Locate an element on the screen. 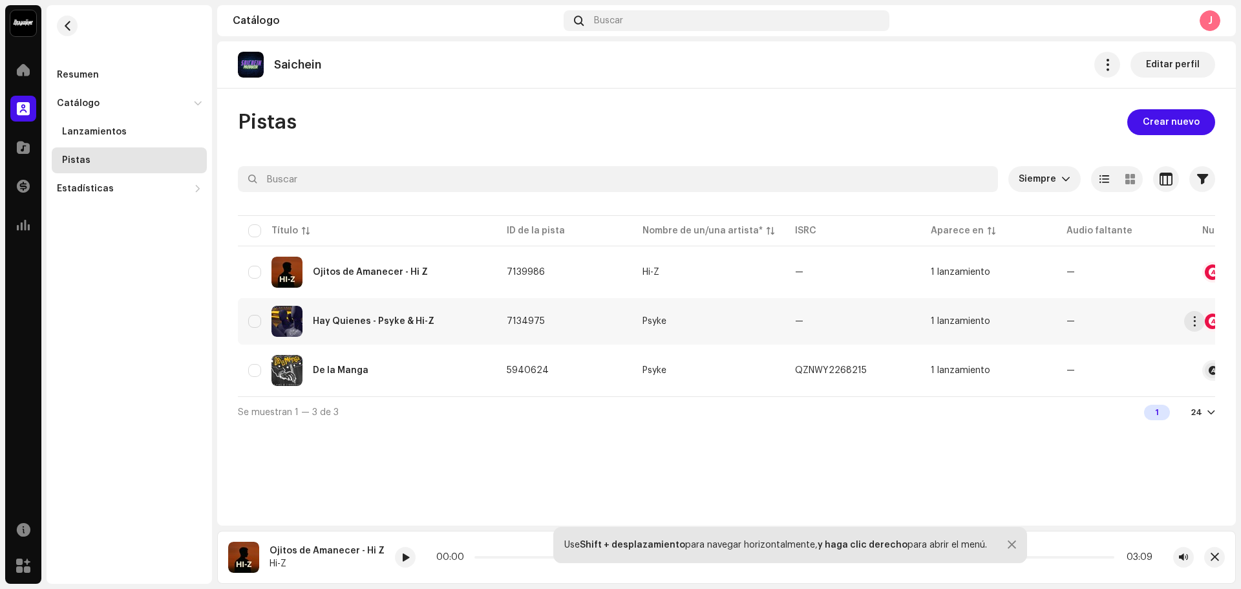 The height and width of the screenshot is (589, 1241). div: Pistas is located at coordinates (76, 160).